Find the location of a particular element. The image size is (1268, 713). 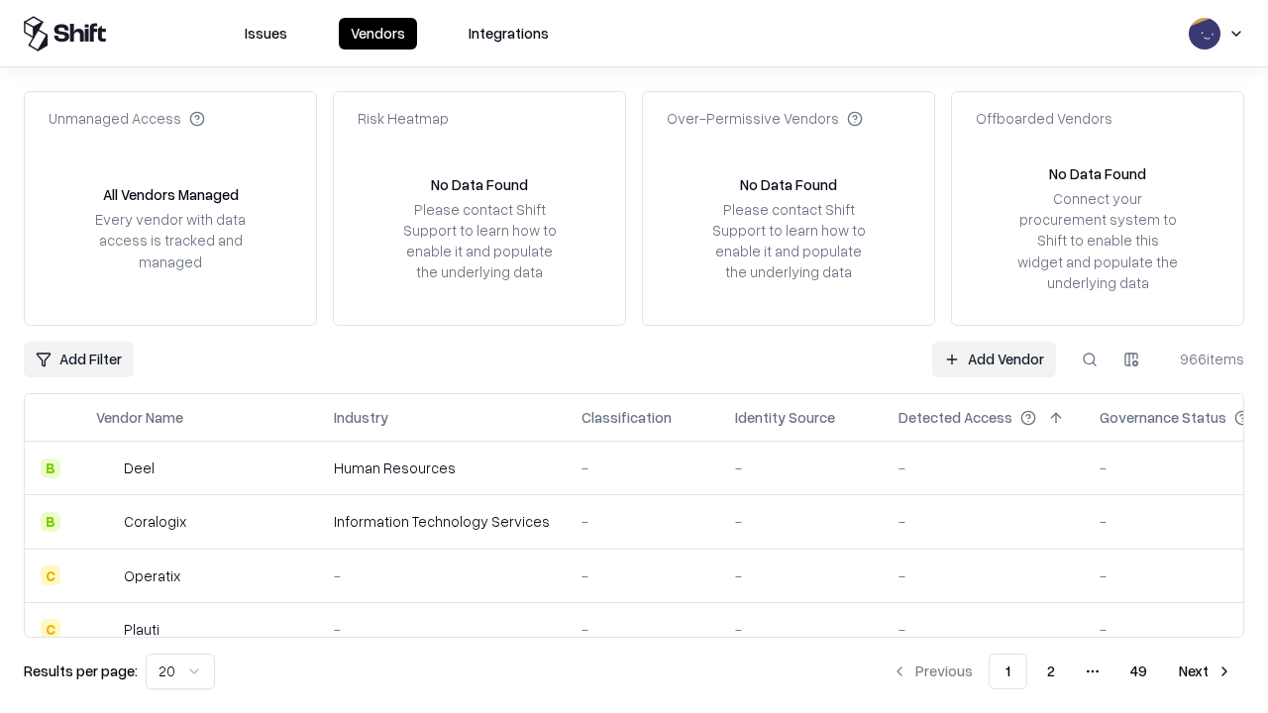

p: Results per page: is located at coordinates (80, 671).